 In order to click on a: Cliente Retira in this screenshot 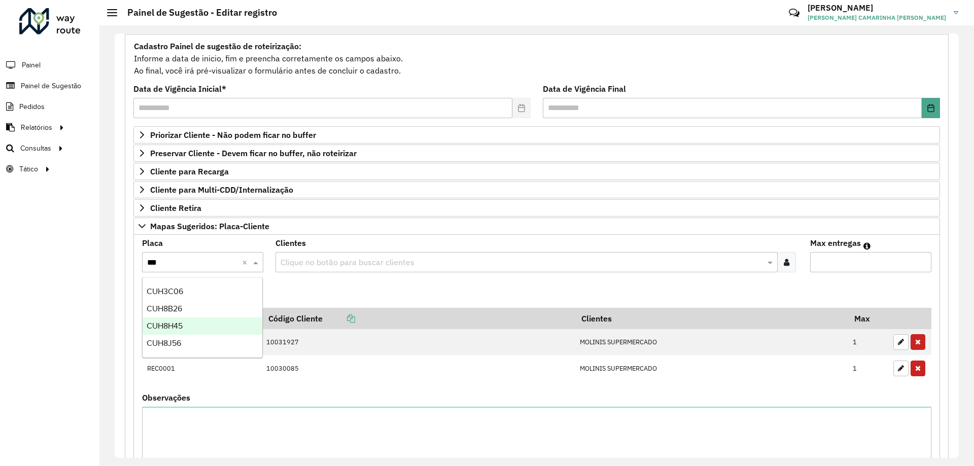, I will do `click(537, 208)`.